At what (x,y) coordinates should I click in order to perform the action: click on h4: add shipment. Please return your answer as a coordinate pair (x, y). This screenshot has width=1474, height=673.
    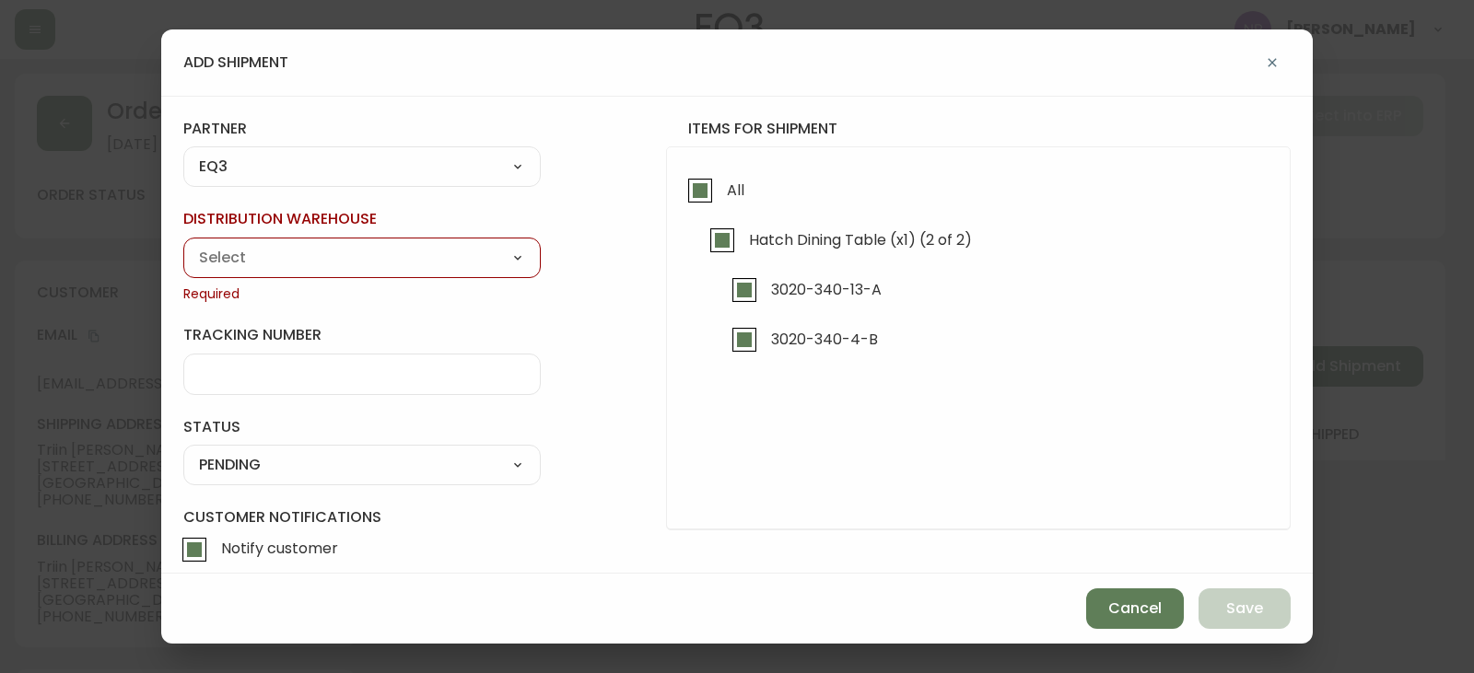
    Looking at the image, I should click on (236, 63).